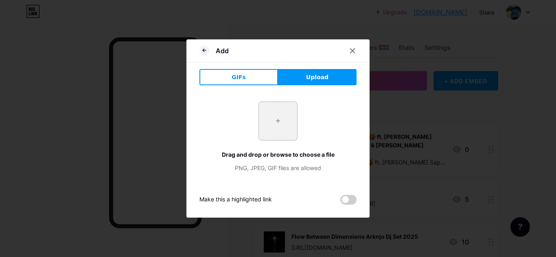  What do you see at coordinates (278, 155) in the screenshot?
I see `div: Drag and drop or browse to choose a file` at bounding box center [278, 155].